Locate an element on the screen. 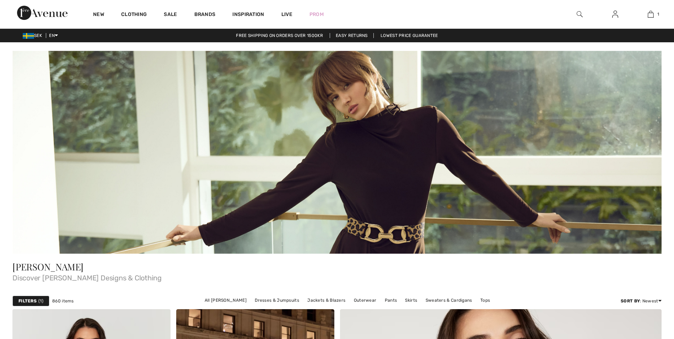 The height and width of the screenshot is (339, 674). span: Inspiration is located at coordinates (248, 15).